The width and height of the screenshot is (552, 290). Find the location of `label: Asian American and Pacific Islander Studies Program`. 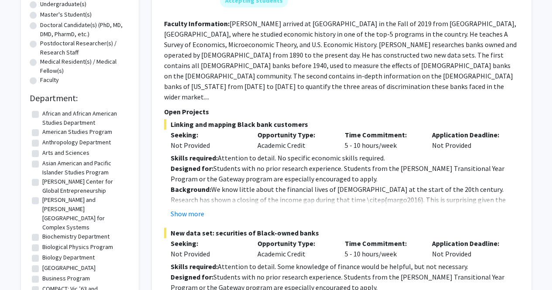

label: Asian American and Pacific Islander Studies Program is located at coordinates (85, 168).